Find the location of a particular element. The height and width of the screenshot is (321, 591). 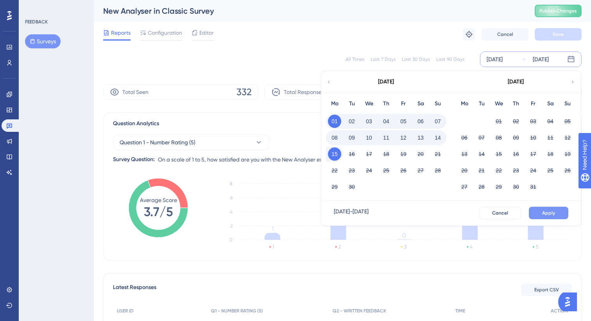

button: 12 is located at coordinates (567, 138).